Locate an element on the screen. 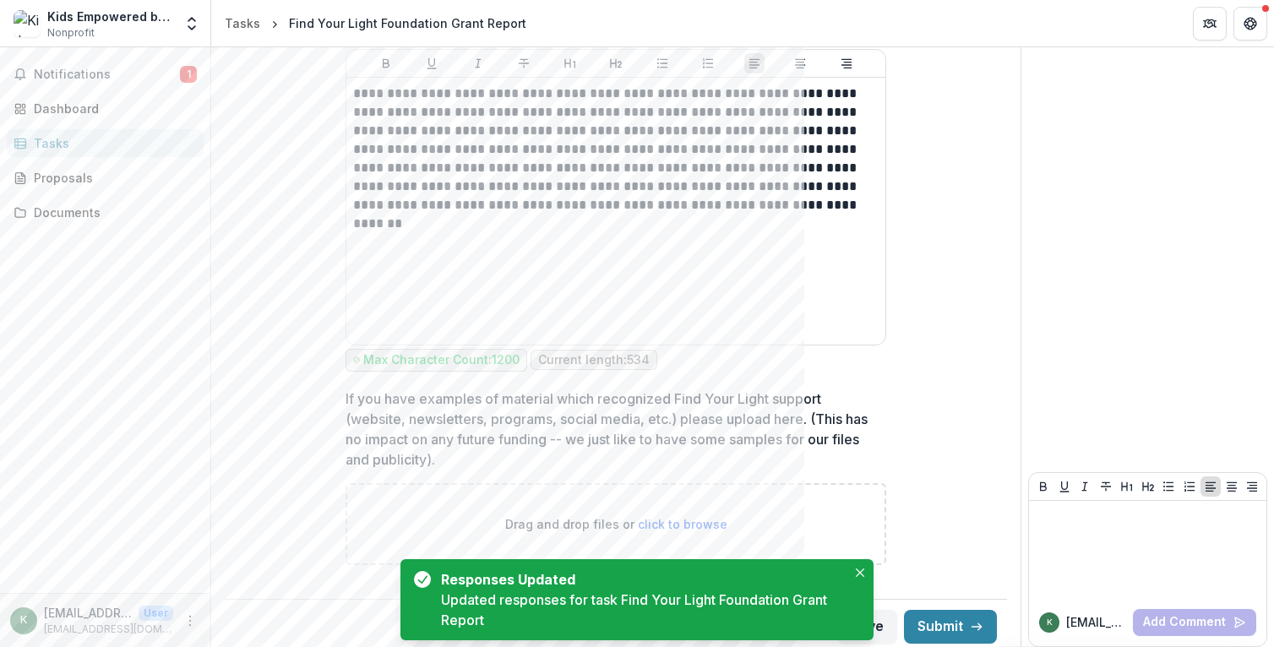 Image resolution: width=1274 pixels, height=647 pixels. button: More is located at coordinates (190, 621).